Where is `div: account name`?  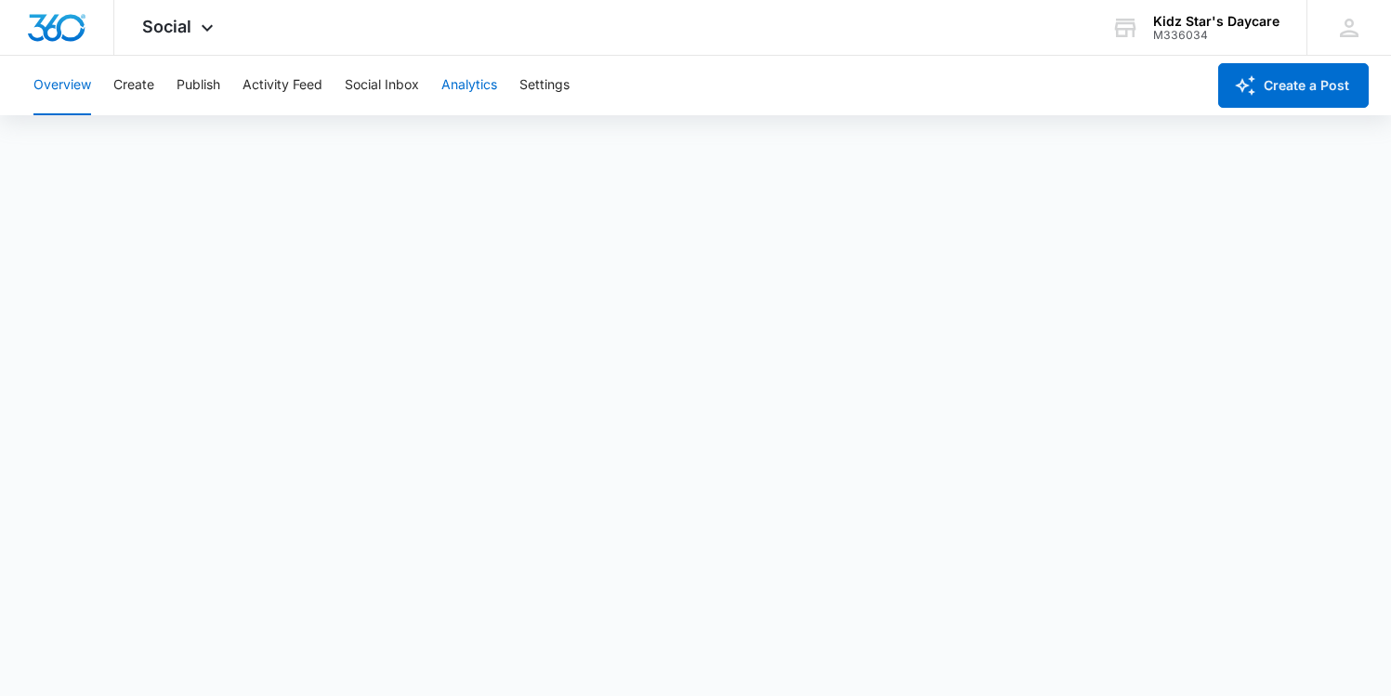
div: account name is located at coordinates (1216, 21).